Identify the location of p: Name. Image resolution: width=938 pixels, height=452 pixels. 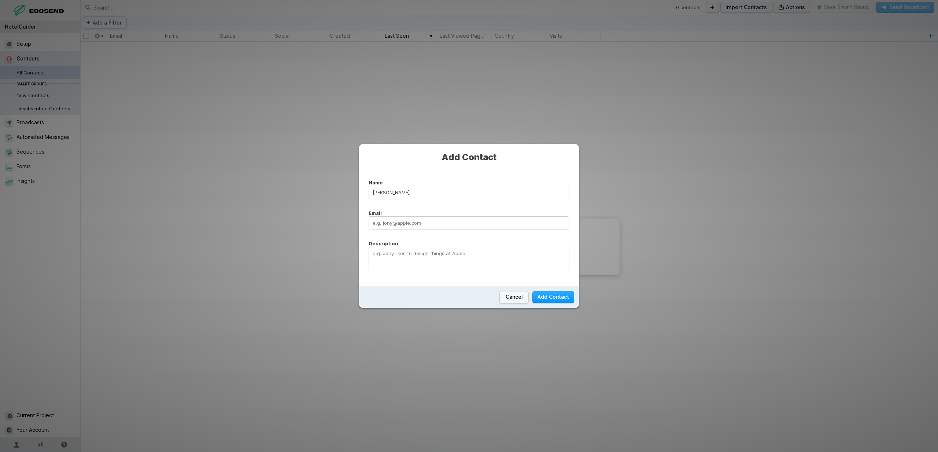
(469, 182).